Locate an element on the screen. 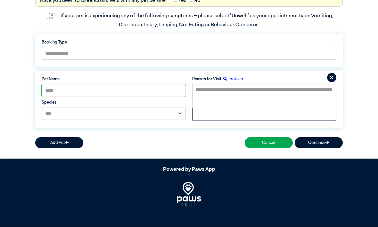 This screenshot has height=227, width=378. img: vet is located at coordinates (51, 16).